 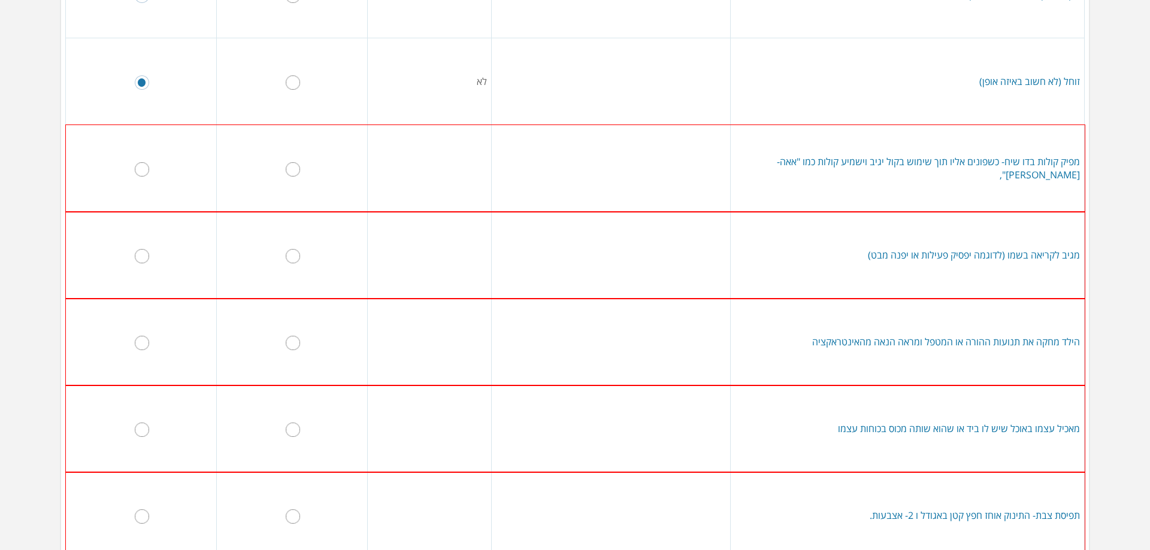 I want to click on td: מגיב לקריאה בשמו (לדוגמה יפסיק פעילות או יפנה מבט), so click(x=907, y=255).